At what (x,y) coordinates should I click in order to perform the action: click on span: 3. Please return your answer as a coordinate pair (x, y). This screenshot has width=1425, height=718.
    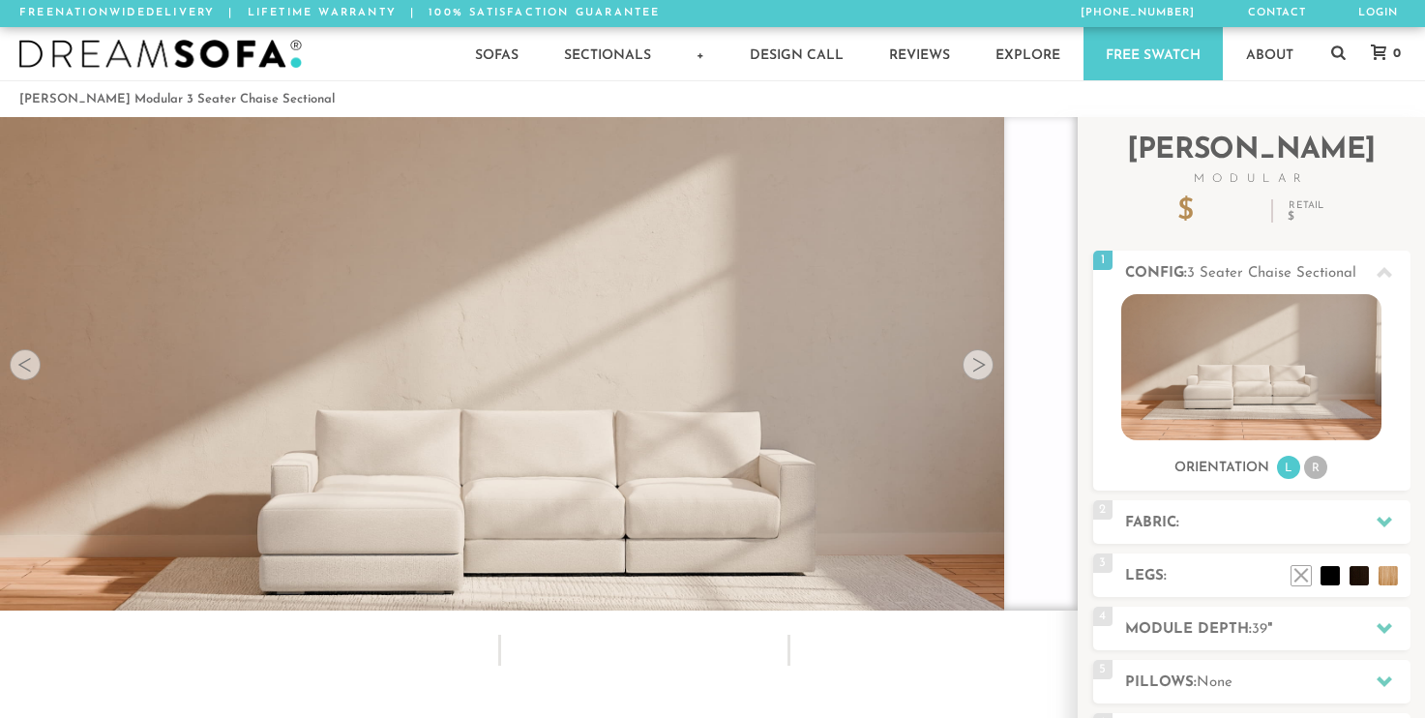
    Looking at the image, I should click on (1103, 563).